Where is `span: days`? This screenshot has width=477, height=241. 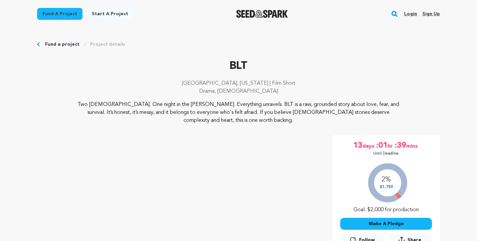
span: days is located at coordinates (369, 146).